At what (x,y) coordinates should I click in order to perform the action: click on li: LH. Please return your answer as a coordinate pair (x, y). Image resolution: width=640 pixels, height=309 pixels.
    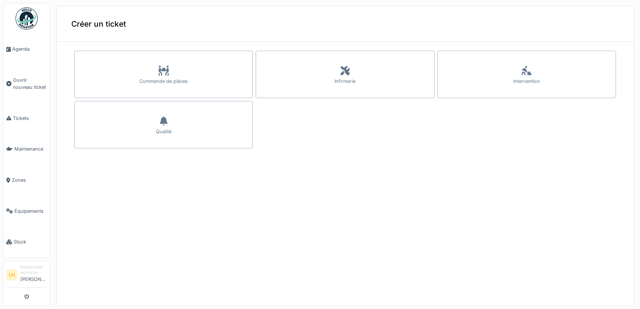
    Looking at the image, I should click on (12, 275).